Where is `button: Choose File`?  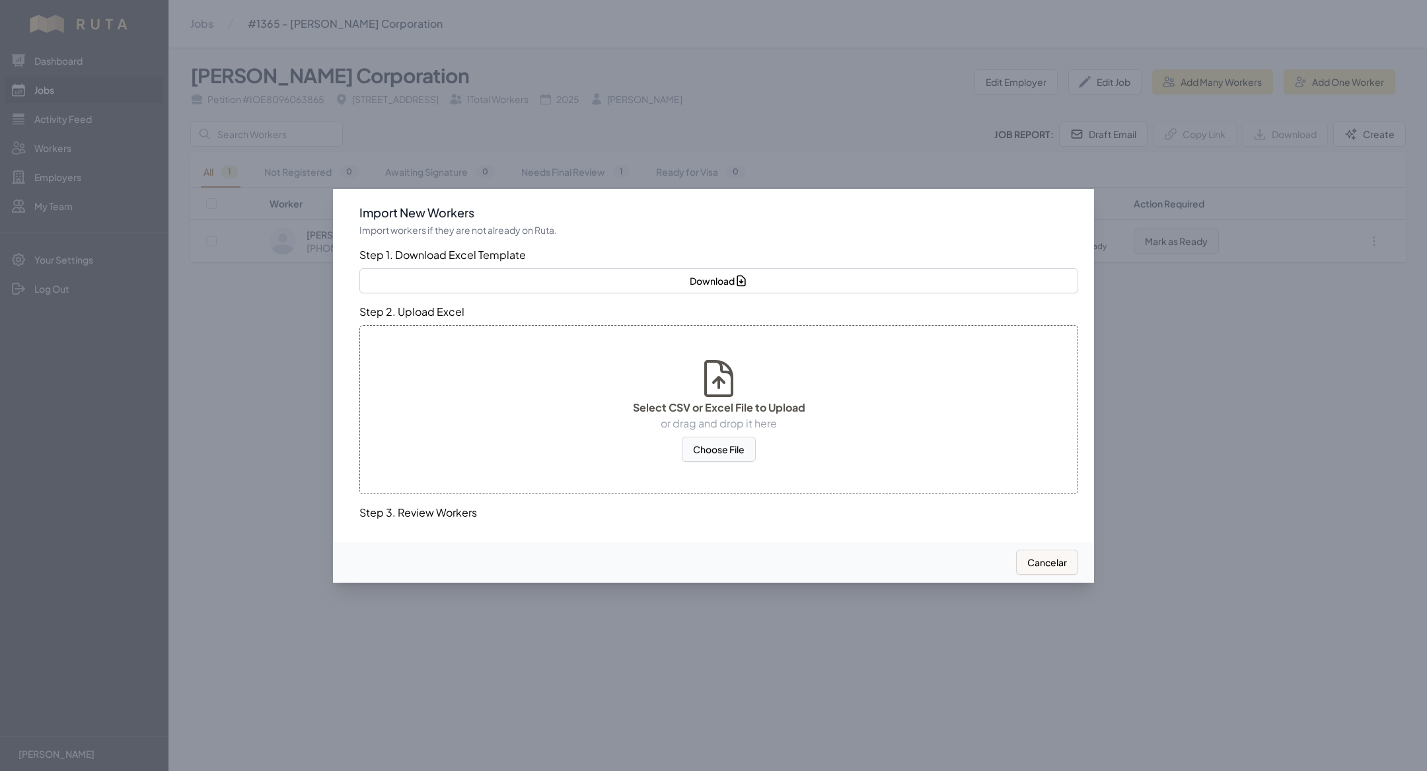 button: Choose File is located at coordinates (719, 449).